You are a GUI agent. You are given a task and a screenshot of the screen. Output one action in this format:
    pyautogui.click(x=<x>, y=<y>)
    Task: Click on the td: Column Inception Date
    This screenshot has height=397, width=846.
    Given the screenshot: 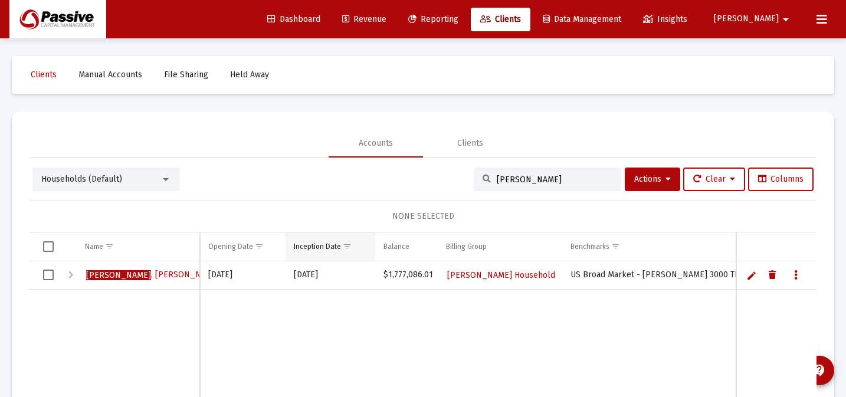 What is the action you would take?
    pyautogui.click(x=330, y=247)
    